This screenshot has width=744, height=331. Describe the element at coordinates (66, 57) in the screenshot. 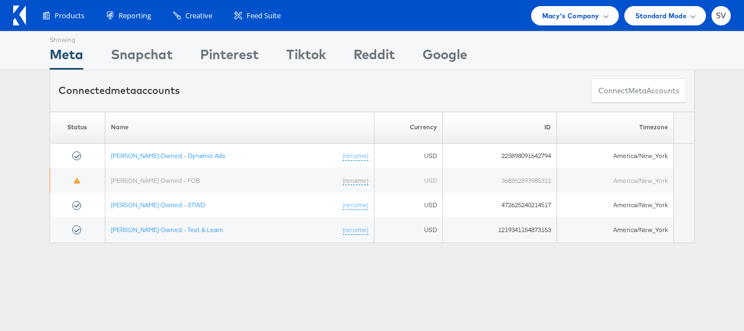

I see `div: Meta` at that location.